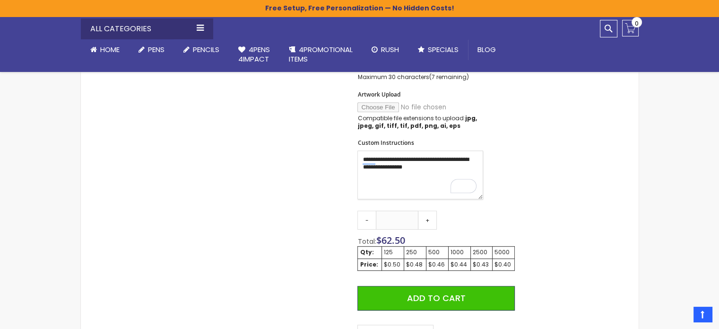 This screenshot has width=719, height=329. I want to click on textarea: To enrich screen reader interactions, please activate Accessibility in Grammarly extension settings, so click(420, 174).